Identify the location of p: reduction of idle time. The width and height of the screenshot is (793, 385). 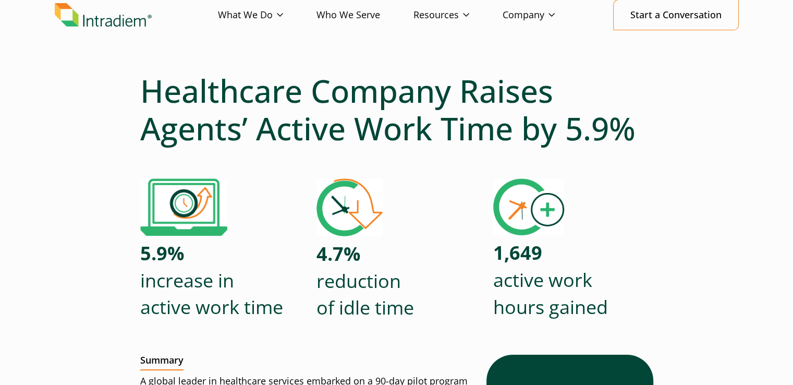
(365, 280).